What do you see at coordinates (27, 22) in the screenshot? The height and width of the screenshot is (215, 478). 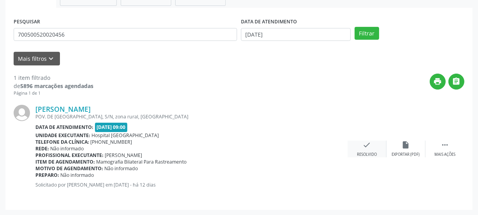 I see `label: PESQUISAR` at bounding box center [27, 22].